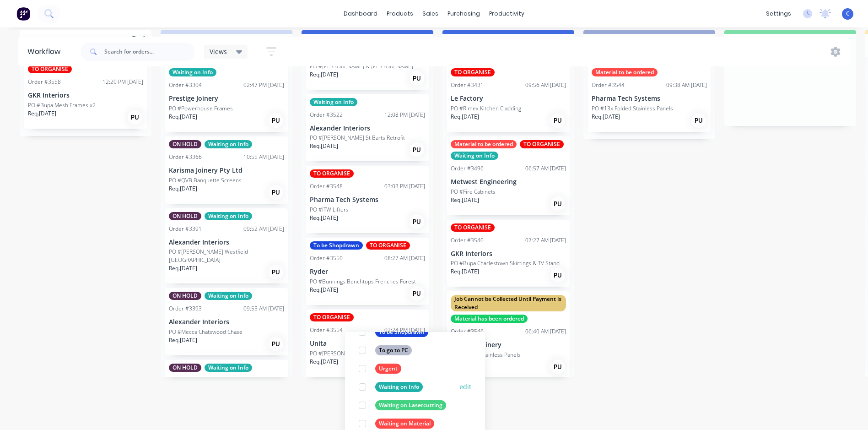 The image size is (868, 430). What do you see at coordinates (46, 52) in the screenshot?
I see `div: Workflow` at bounding box center [46, 52].